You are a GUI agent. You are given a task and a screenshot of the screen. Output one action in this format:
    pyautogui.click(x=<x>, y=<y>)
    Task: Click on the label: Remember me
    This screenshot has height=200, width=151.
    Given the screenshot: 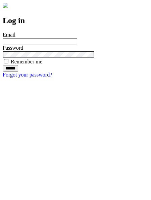 What is the action you would take?
    pyautogui.click(x=27, y=62)
    